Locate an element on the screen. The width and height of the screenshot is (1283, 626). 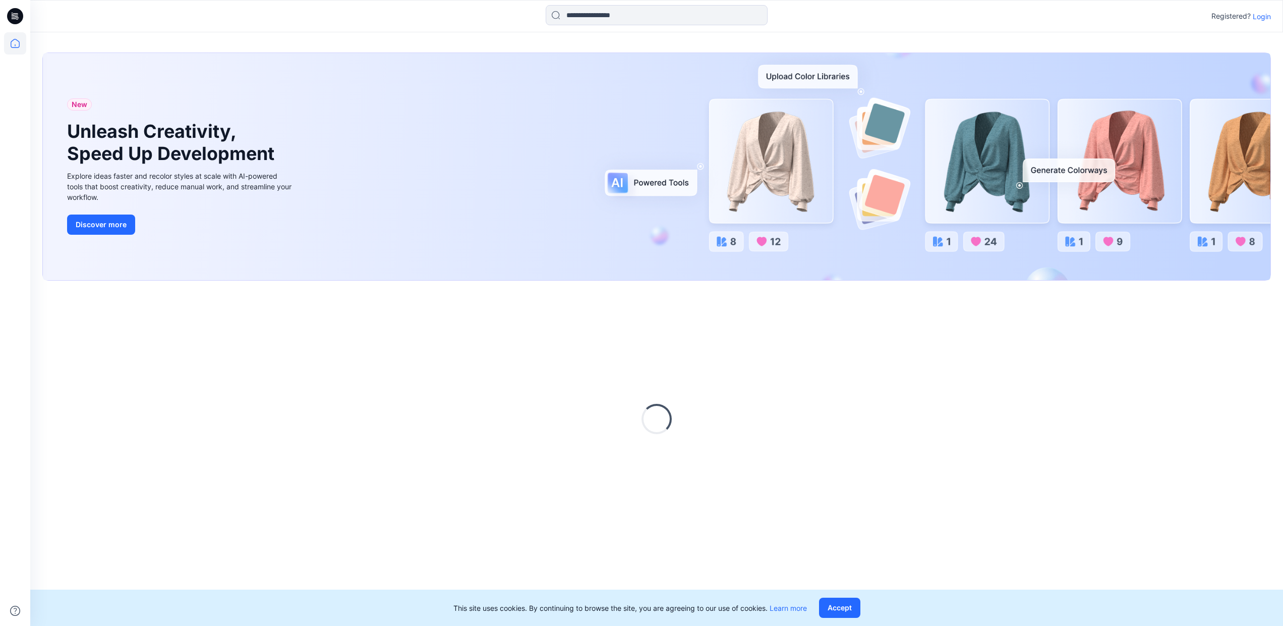
p: This site uses cookies. By continuing to browse the site, you are agreeing to our use of cookies. is located at coordinates (630, 607).